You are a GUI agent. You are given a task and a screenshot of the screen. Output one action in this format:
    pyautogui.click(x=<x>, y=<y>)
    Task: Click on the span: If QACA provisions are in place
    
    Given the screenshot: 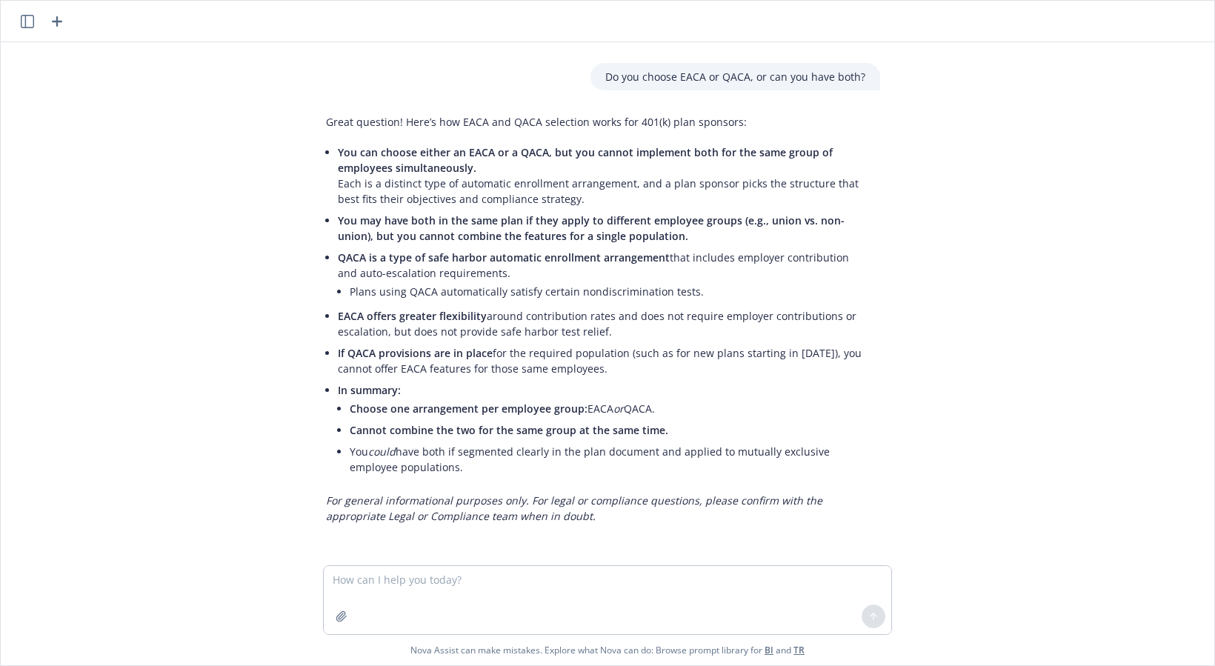 What is the action you would take?
    pyautogui.click(x=415, y=353)
    